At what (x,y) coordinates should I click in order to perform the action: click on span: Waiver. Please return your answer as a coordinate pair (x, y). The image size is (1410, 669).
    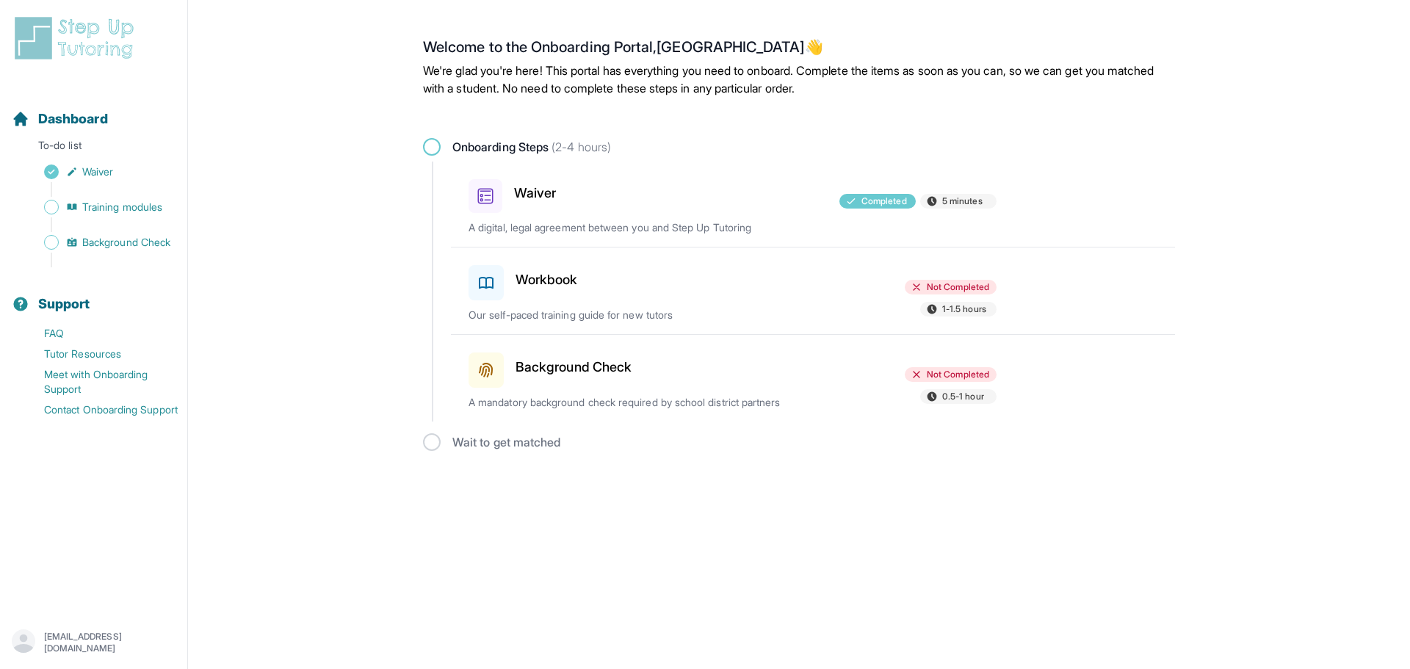
    Looking at the image, I should click on (98, 172).